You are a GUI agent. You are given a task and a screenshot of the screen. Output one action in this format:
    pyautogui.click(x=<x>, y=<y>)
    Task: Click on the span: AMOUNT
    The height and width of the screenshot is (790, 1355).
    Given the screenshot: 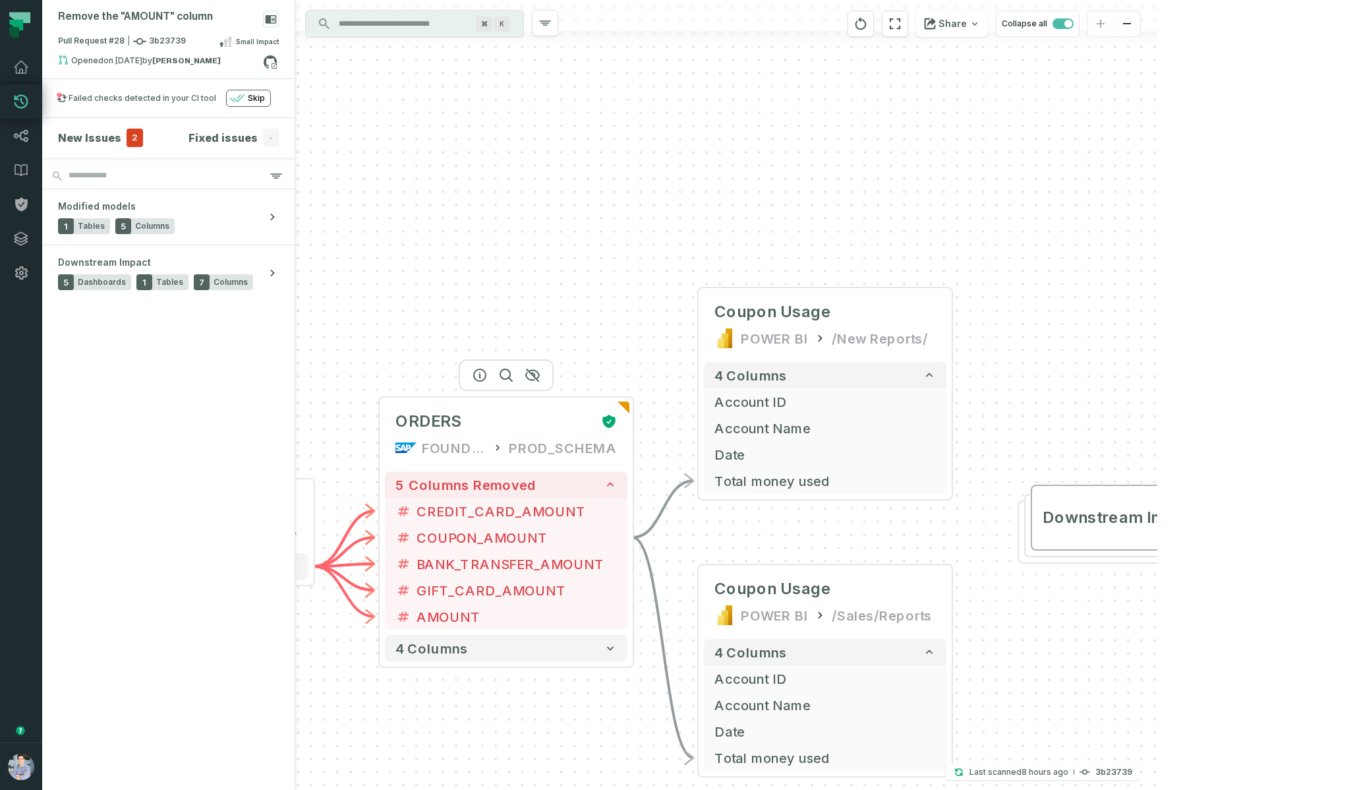 What is the action you would take?
    pyautogui.click(x=517, y=616)
    